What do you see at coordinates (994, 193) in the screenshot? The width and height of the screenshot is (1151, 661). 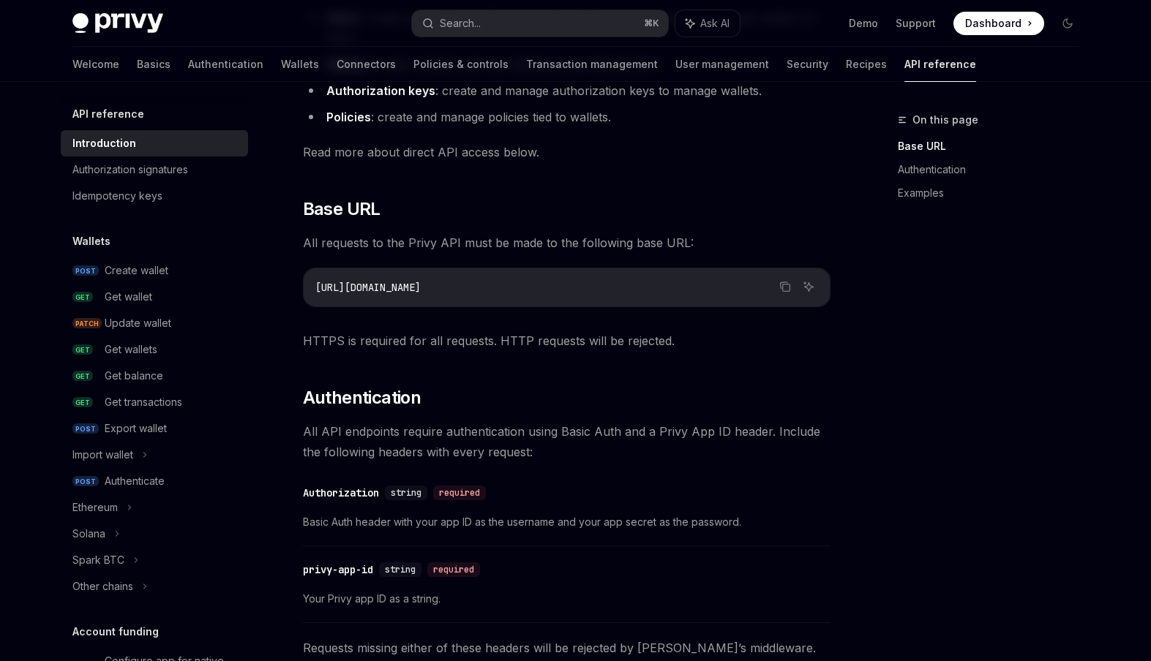 I see `a: Examples` at bounding box center [994, 193].